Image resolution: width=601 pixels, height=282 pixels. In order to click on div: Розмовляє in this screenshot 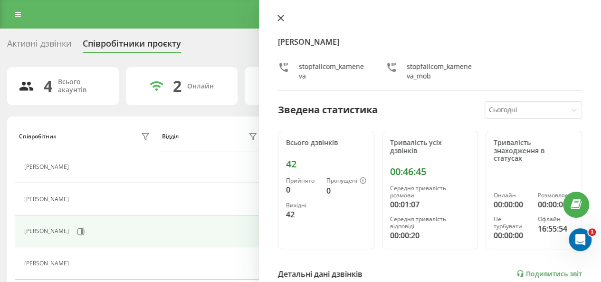, I will do `click(556, 195)`.